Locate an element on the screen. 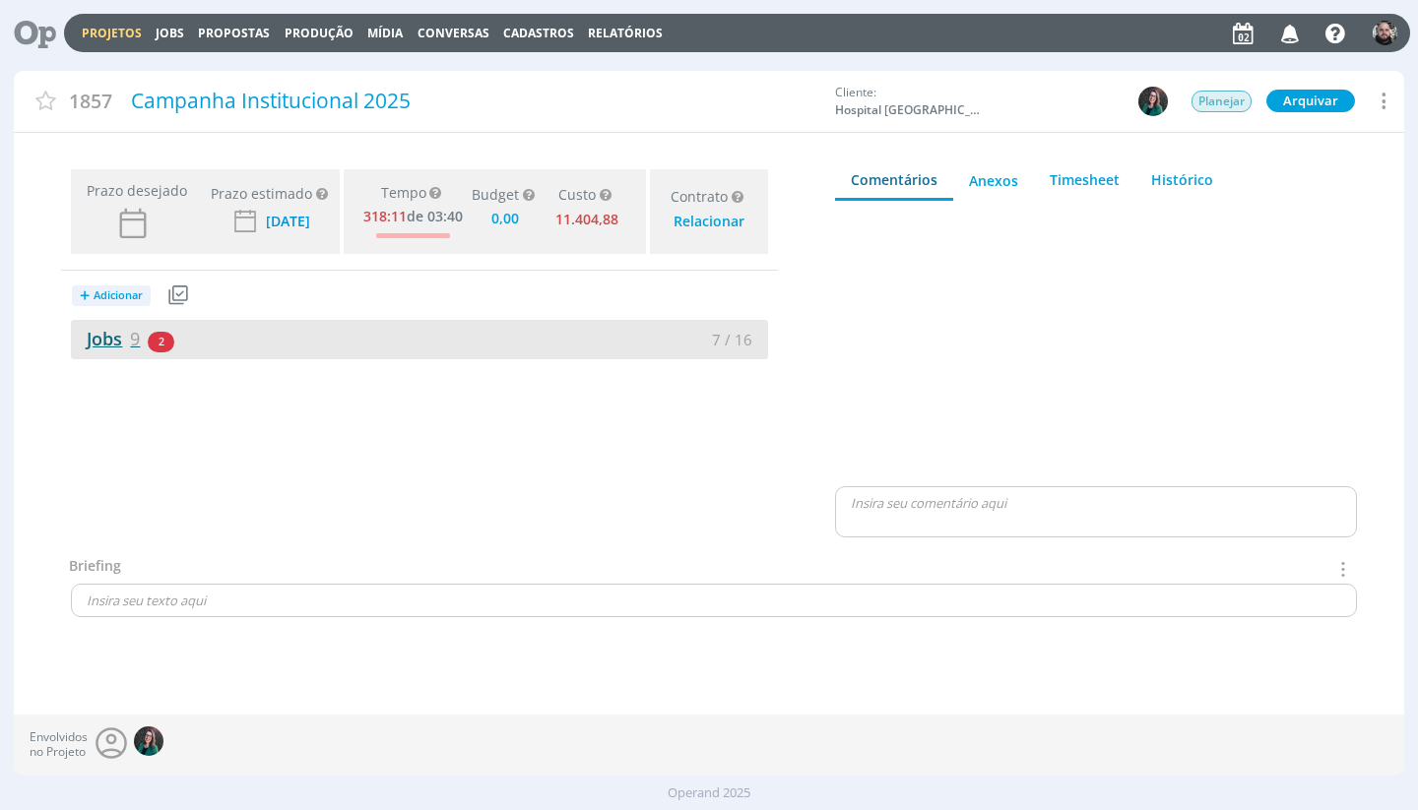 This screenshot has height=810, width=1418. img: G is located at coordinates (1384, 32).